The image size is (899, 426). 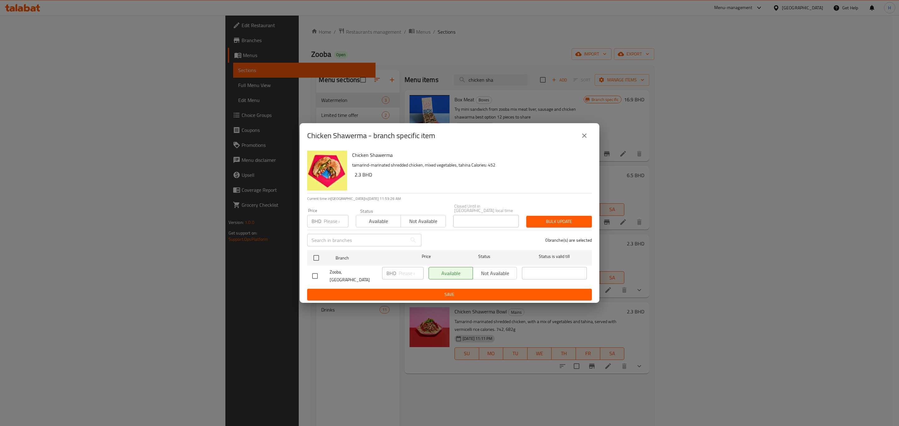 I want to click on h2: Chicken Shawerma - branch specific item, so click(x=371, y=136).